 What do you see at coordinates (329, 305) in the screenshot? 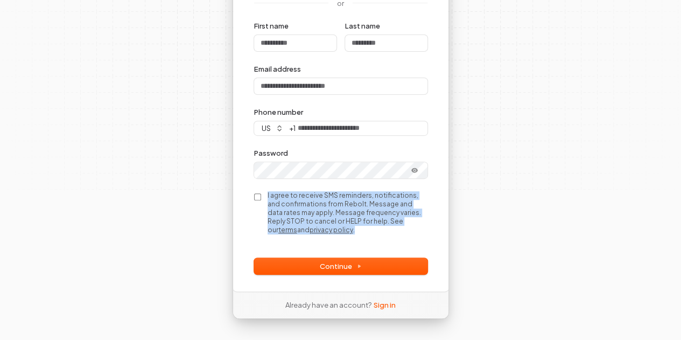
I see `span: Already have an account?` at bounding box center [329, 305].